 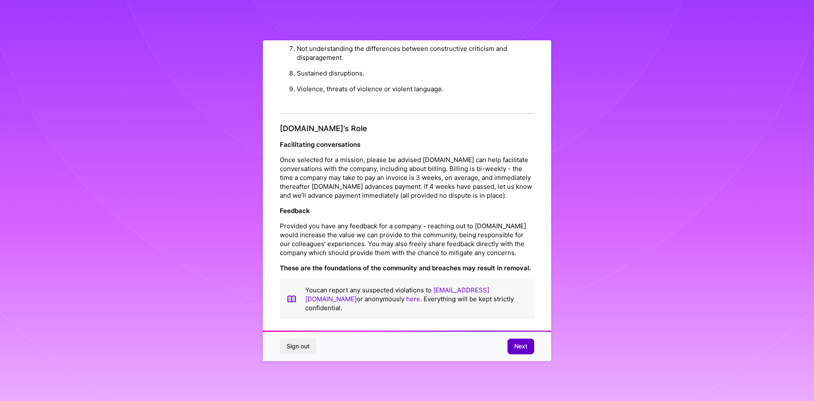 I want to click on span: Sign out, so click(x=298, y=346).